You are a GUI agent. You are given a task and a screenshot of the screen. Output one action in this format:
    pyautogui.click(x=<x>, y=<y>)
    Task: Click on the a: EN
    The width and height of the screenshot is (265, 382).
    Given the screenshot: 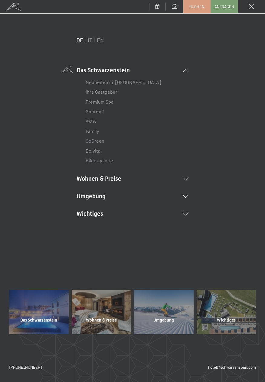 What is the action you would take?
    pyautogui.click(x=100, y=40)
    